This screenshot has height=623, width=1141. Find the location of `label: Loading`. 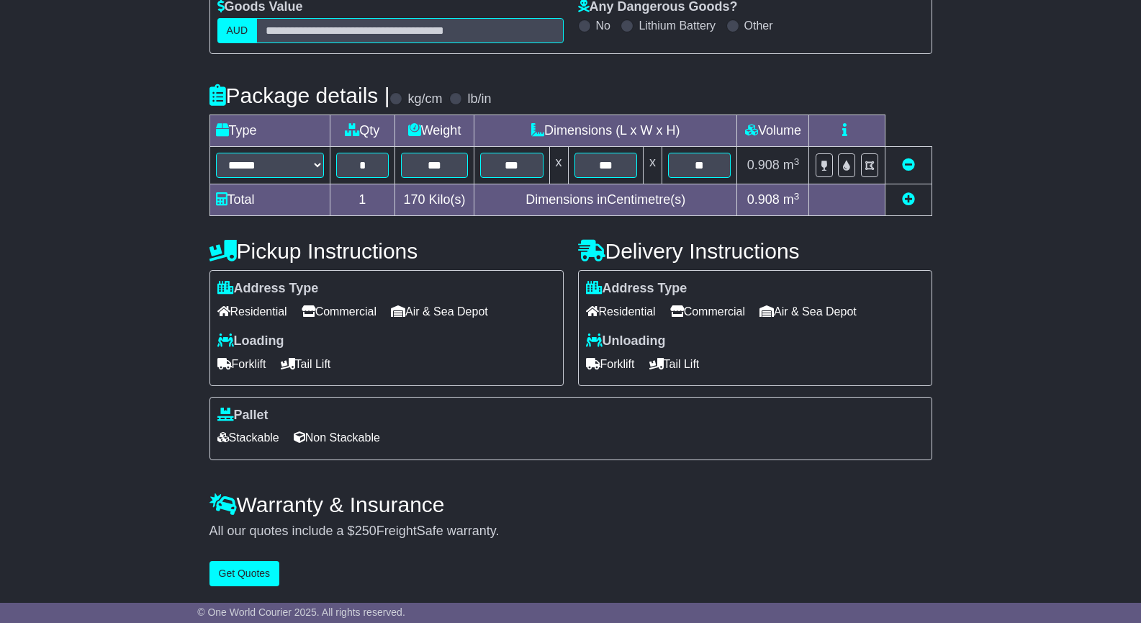

label: Loading is located at coordinates (251, 341).